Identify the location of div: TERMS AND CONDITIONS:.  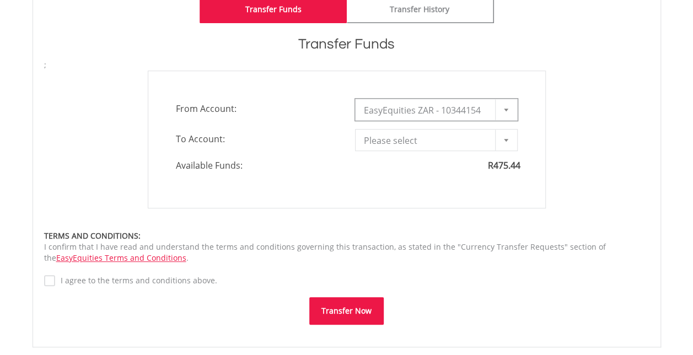
(347, 236).